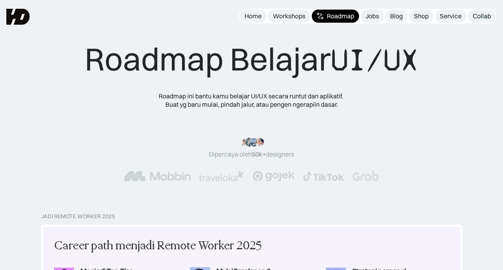 The width and height of the screenshot is (503, 270). What do you see at coordinates (482, 16) in the screenshot?
I see `div: Collab` at bounding box center [482, 16].